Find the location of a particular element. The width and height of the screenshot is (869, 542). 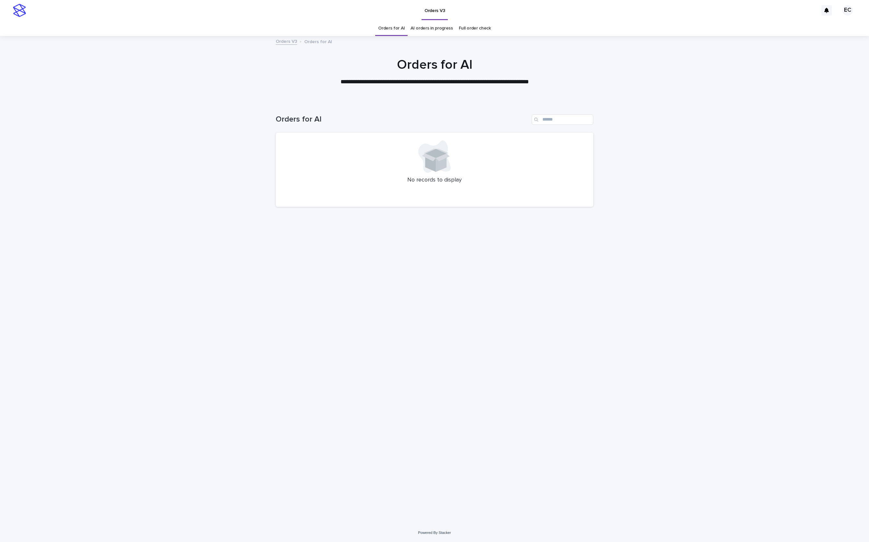

p: No records to display is located at coordinates (435, 180).